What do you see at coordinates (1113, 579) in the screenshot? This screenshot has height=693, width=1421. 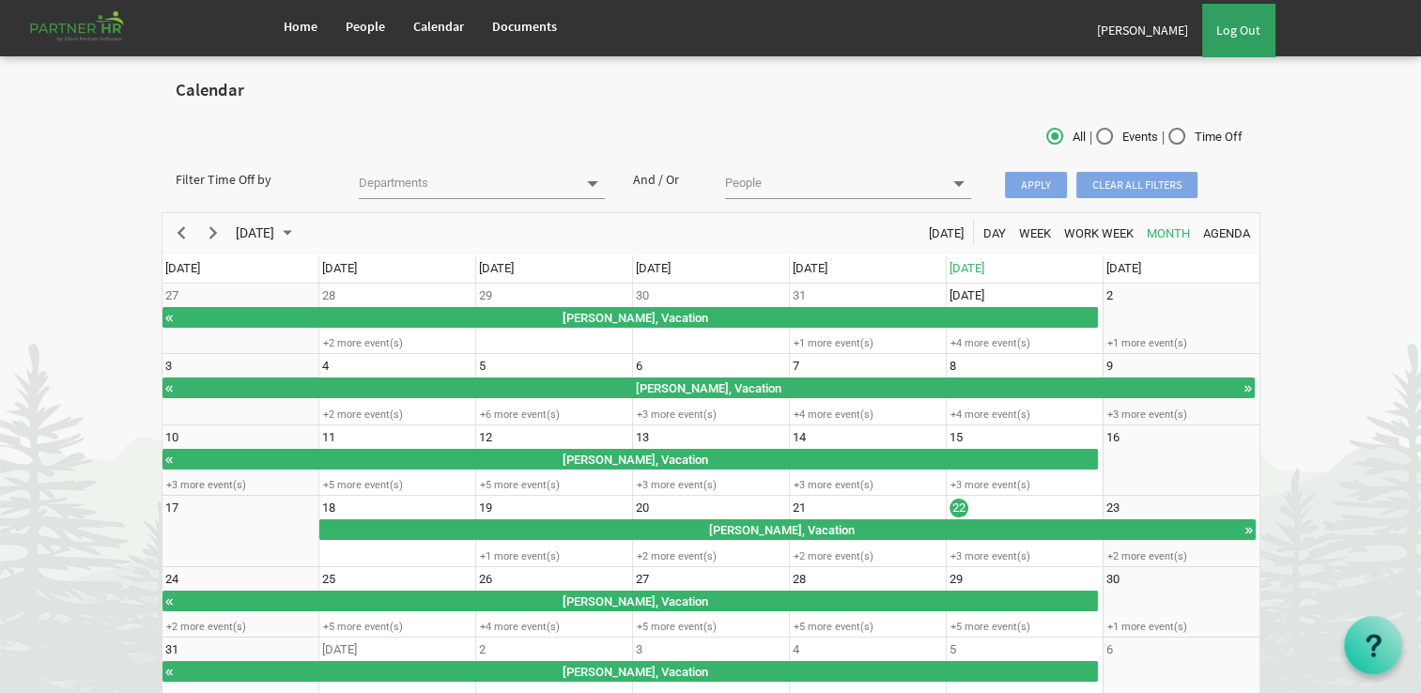 I see `div: Saturday, August 30, 2025` at bounding box center [1113, 579].